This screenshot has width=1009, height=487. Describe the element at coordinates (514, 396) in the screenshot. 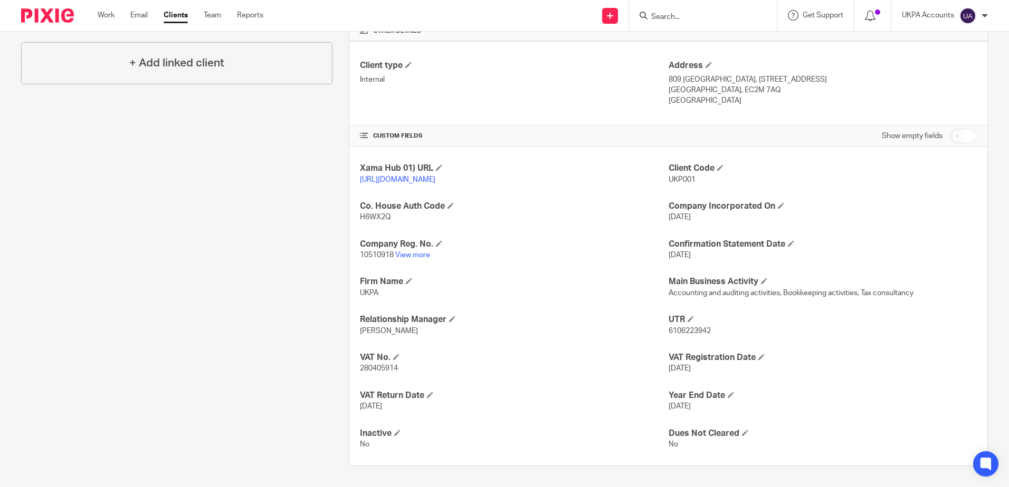

I see `h4: VAT Return Date` at that location.